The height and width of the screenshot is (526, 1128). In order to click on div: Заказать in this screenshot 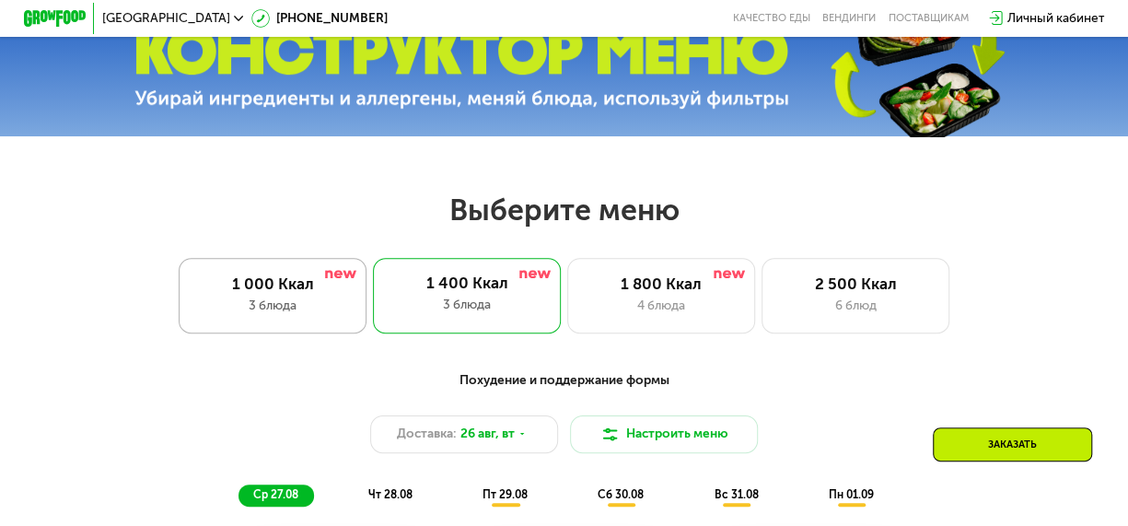, I will do `click(1012, 444)`.